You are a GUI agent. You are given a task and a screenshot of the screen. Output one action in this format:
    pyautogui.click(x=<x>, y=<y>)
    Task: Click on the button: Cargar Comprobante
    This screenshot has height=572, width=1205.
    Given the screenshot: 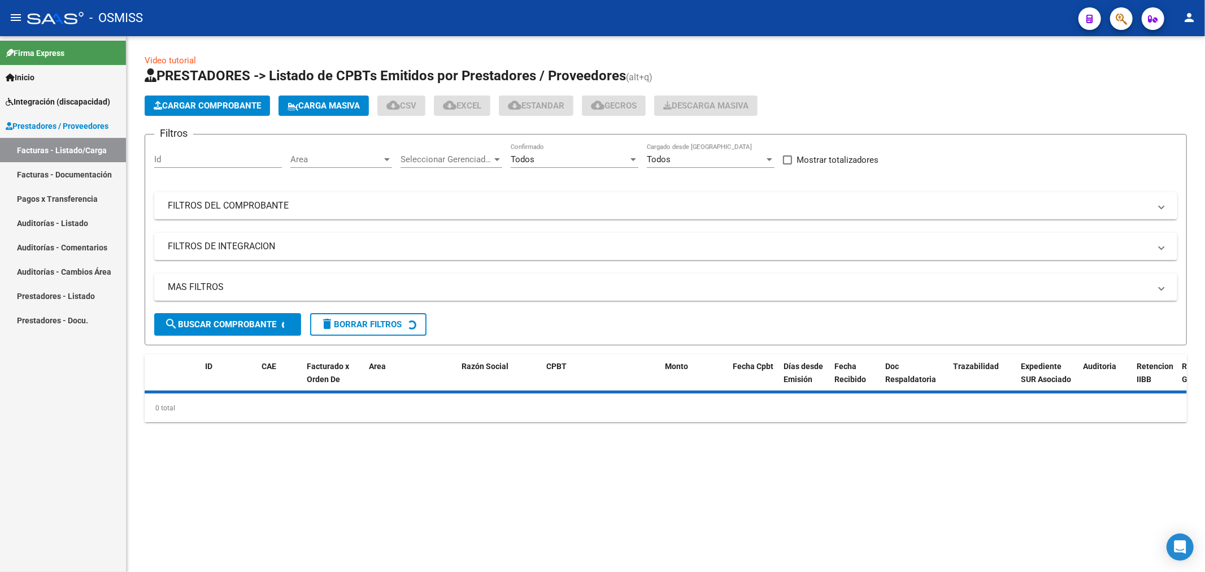 What is the action you would take?
    pyautogui.click(x=207, y=106)
    